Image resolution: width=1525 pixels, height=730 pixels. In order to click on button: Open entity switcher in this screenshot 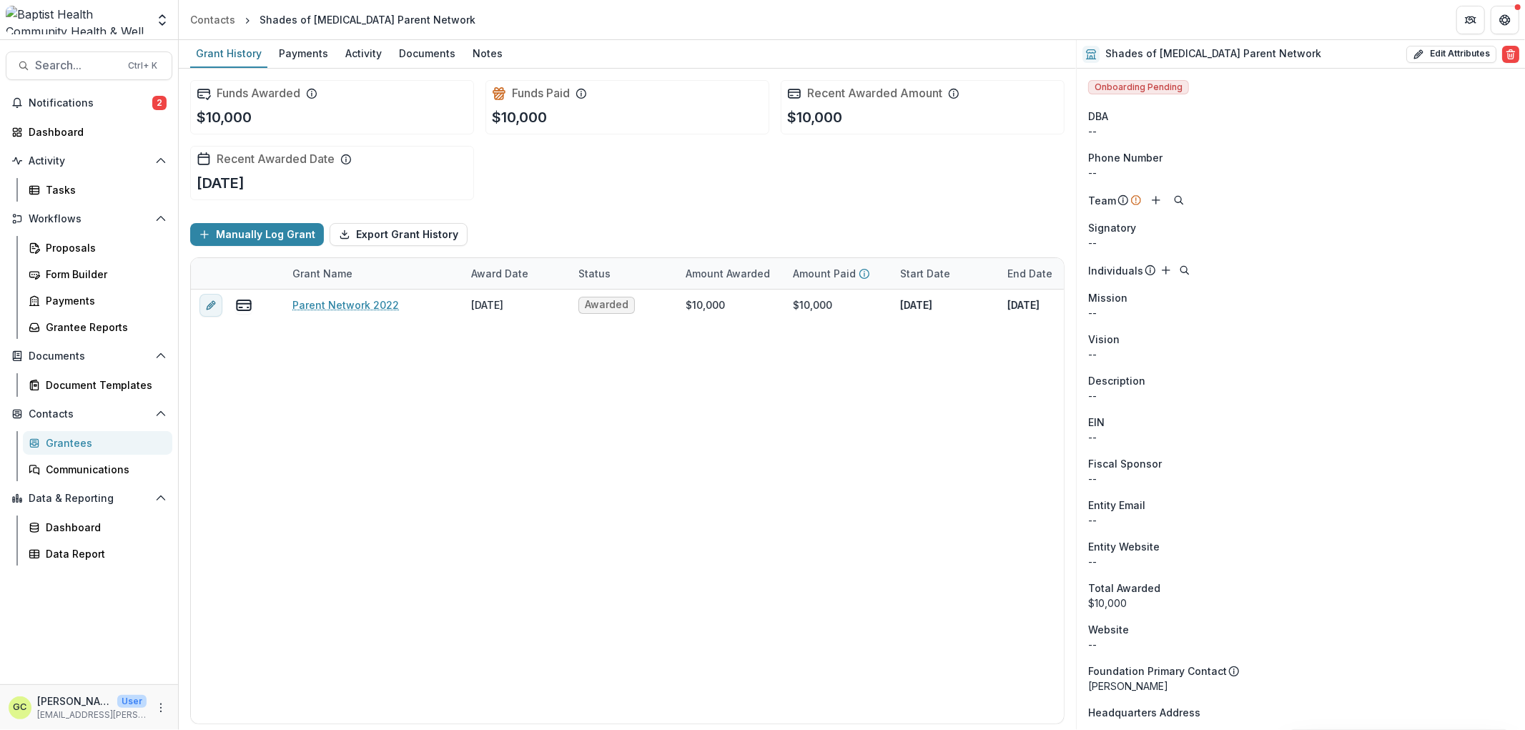, I will do `click(162, 20)`.